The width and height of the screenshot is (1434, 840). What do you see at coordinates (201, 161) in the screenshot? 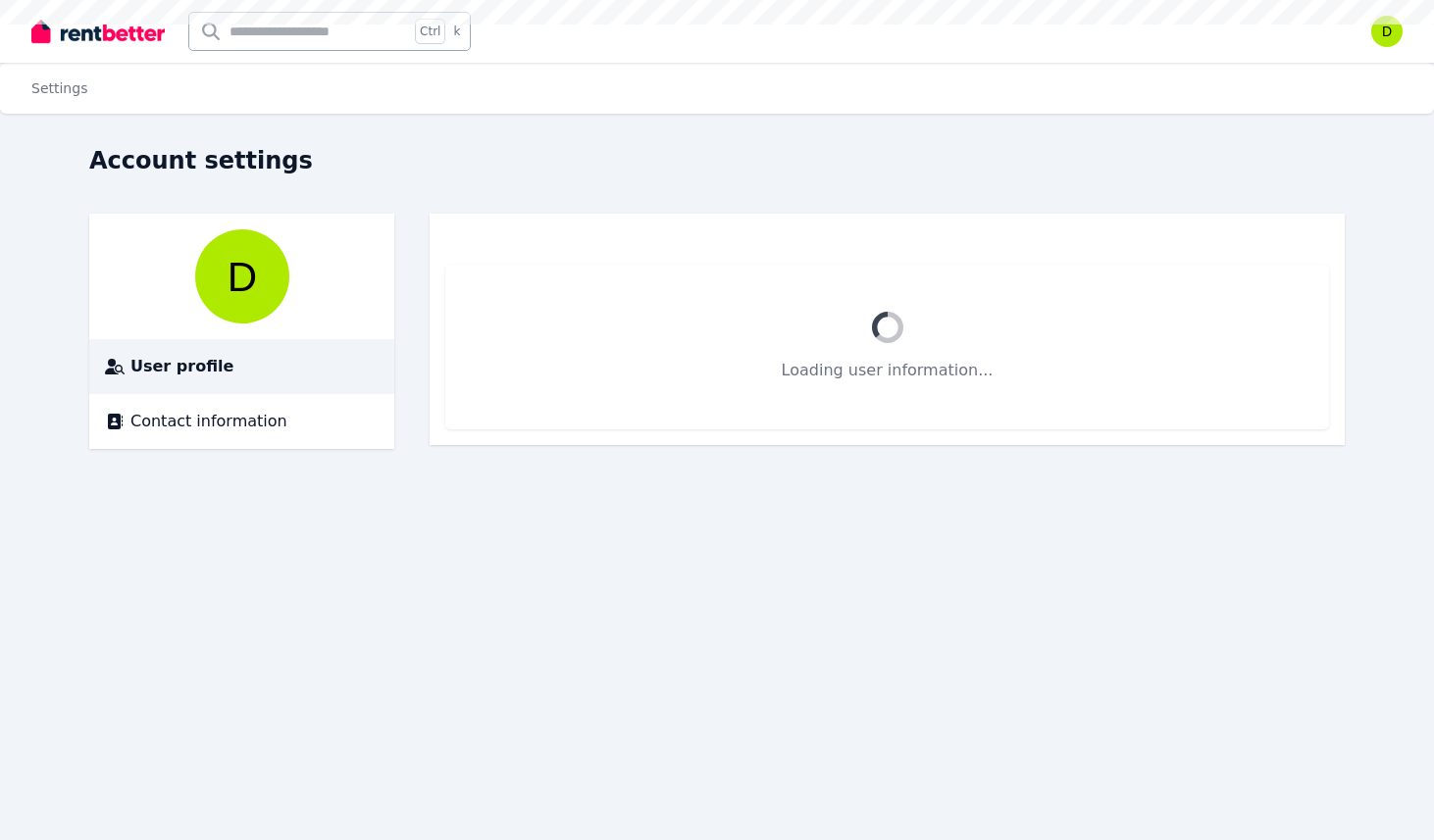
I see `h1: Account settings` at bounding box center [201, 161].